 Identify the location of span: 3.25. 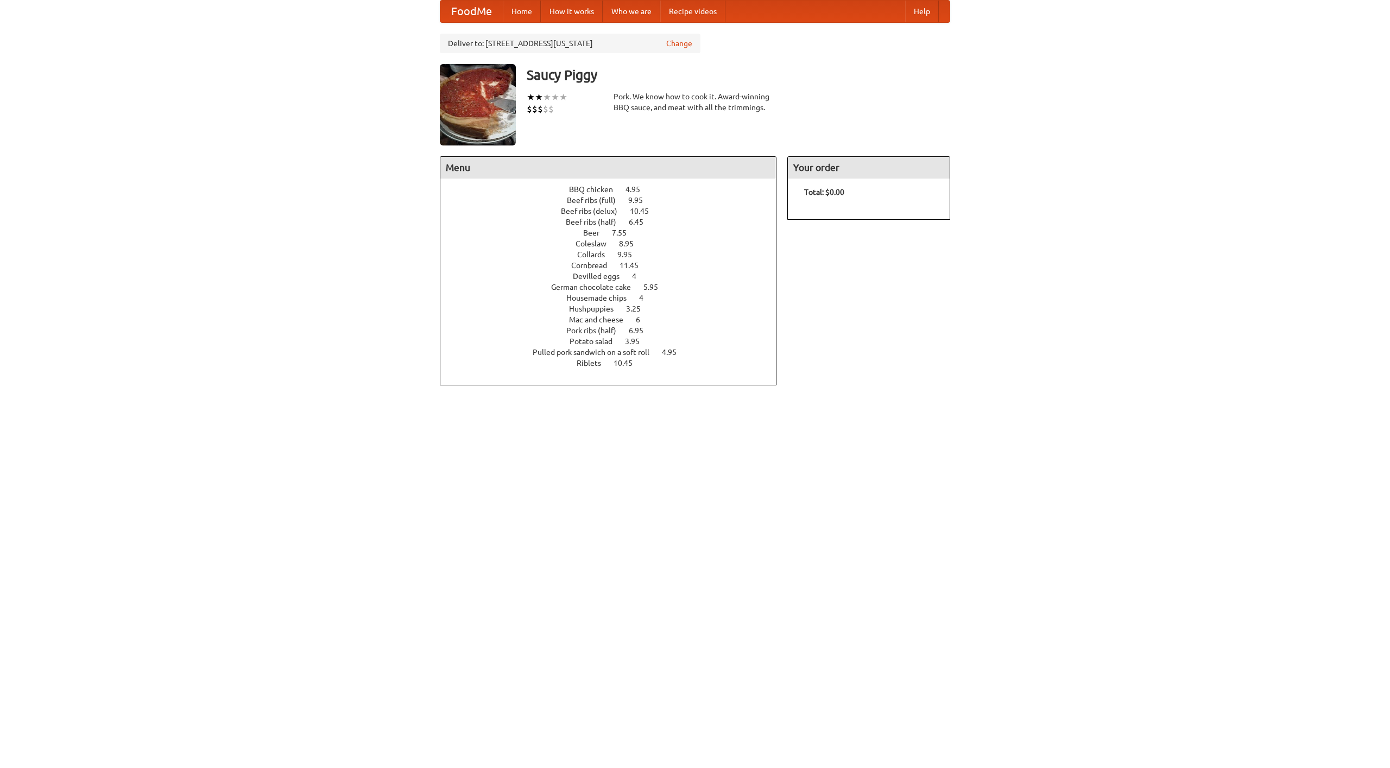
(639, 309).